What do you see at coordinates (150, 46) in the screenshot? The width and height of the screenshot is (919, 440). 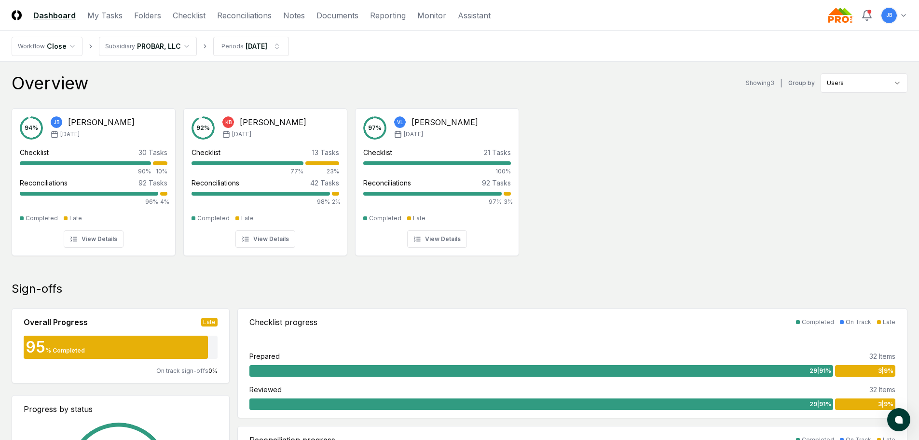 I see `nav: breadcrumb` at bounding box center [150, 46].